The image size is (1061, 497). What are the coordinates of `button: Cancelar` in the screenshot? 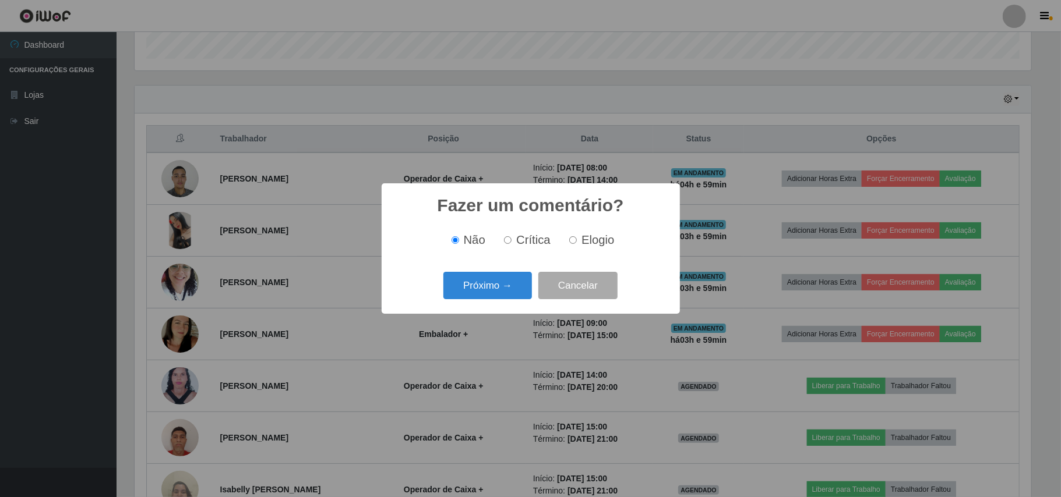 It's located at (578, 285).